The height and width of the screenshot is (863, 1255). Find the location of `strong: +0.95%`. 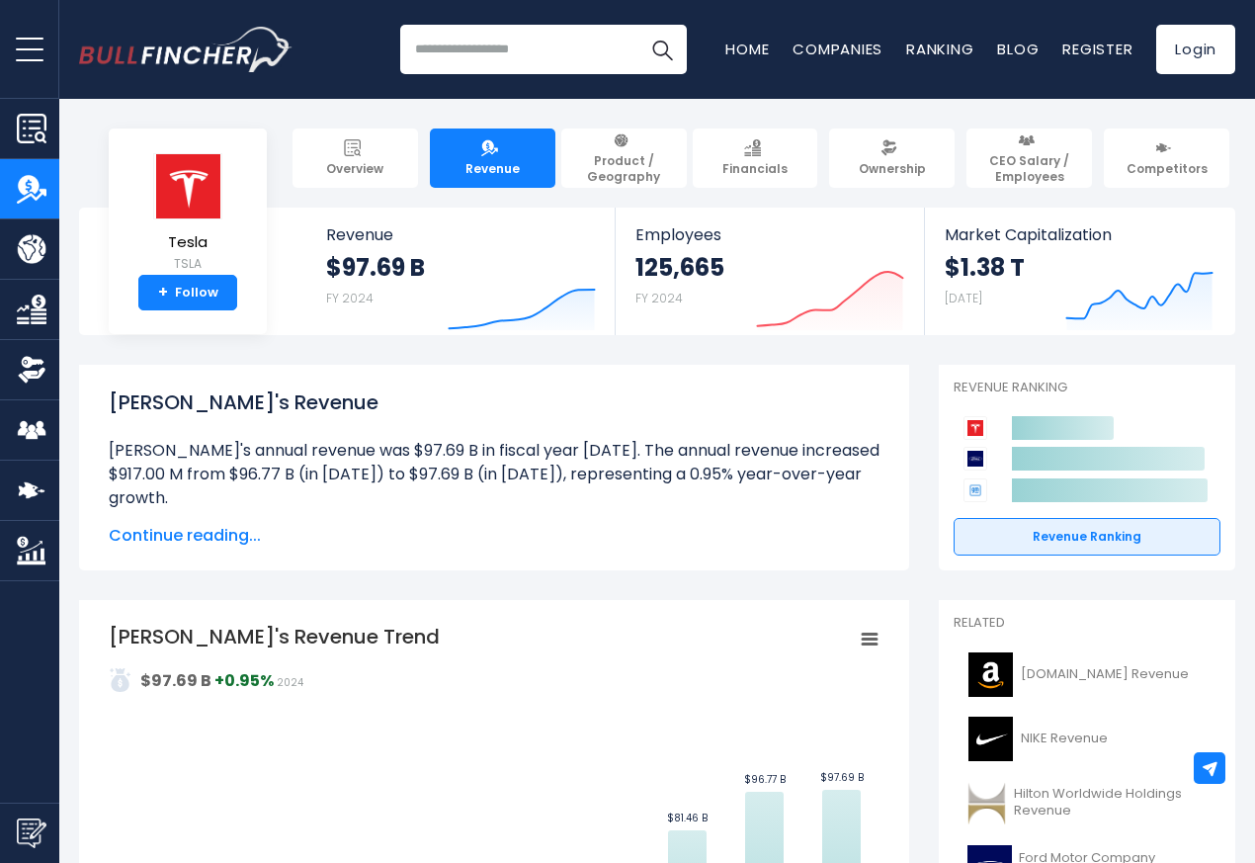

strong: +0.95% is located at coordinates (244, 680).